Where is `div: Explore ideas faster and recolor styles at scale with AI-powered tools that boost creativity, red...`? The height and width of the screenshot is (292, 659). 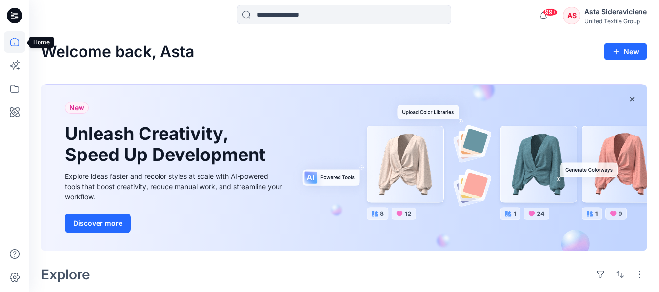
div: Explore ideas faster and recolor styles at scale with AI-powered tools that boost creativity, red... is located at coordinates (175, 186).